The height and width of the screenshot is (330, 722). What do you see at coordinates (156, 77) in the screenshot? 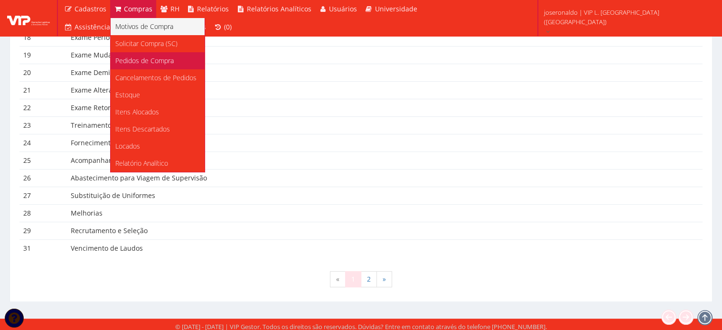
I see `span: Cancelamentos de Pedidos` at bounding box center [156, 77].